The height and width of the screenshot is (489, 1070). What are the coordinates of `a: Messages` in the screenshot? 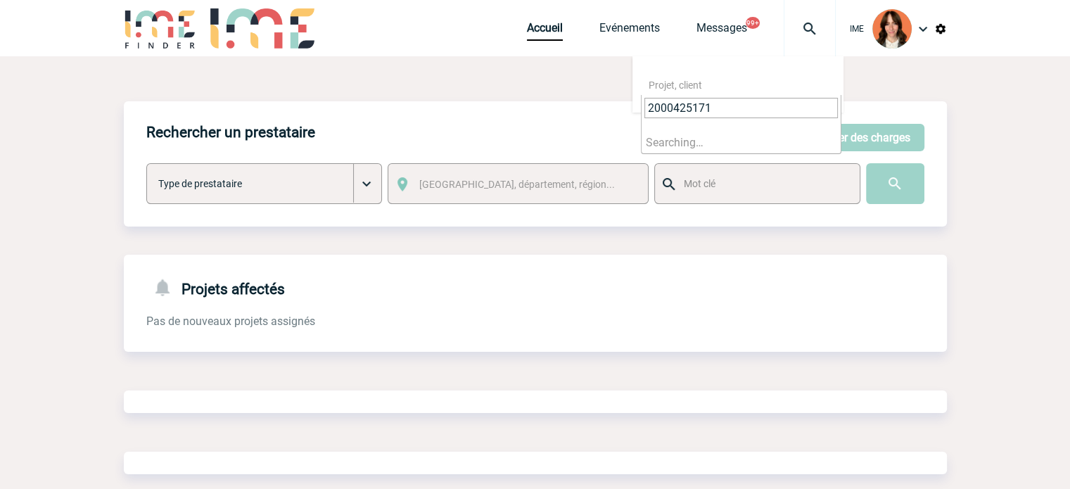 It's located at (722, 31).